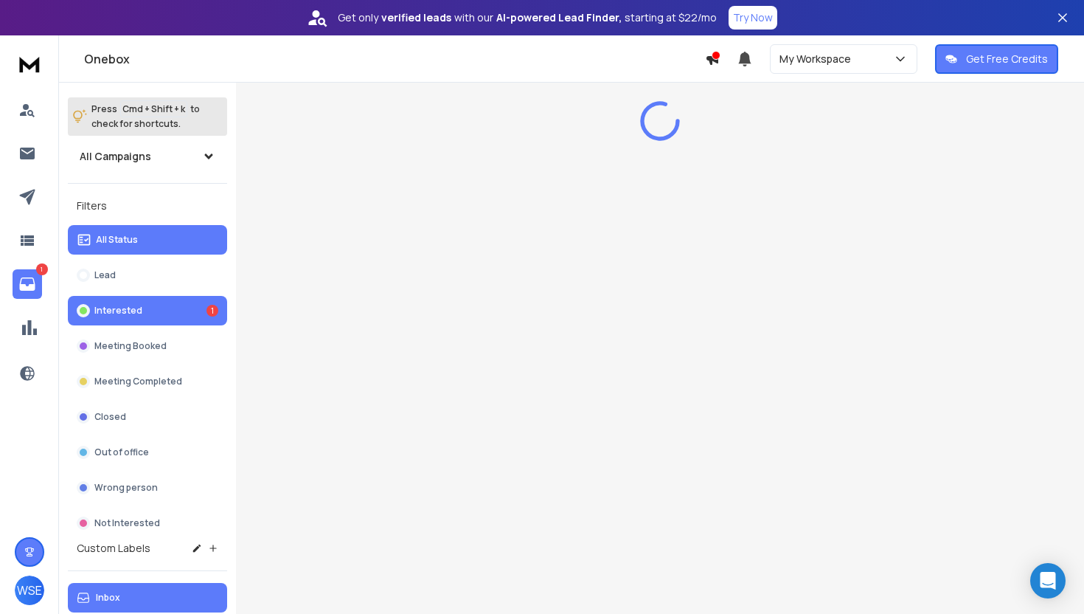  What do you see at coordinates (27, 284) in the screenshot?
I see `a: 1` at bounding box center [27, 284].